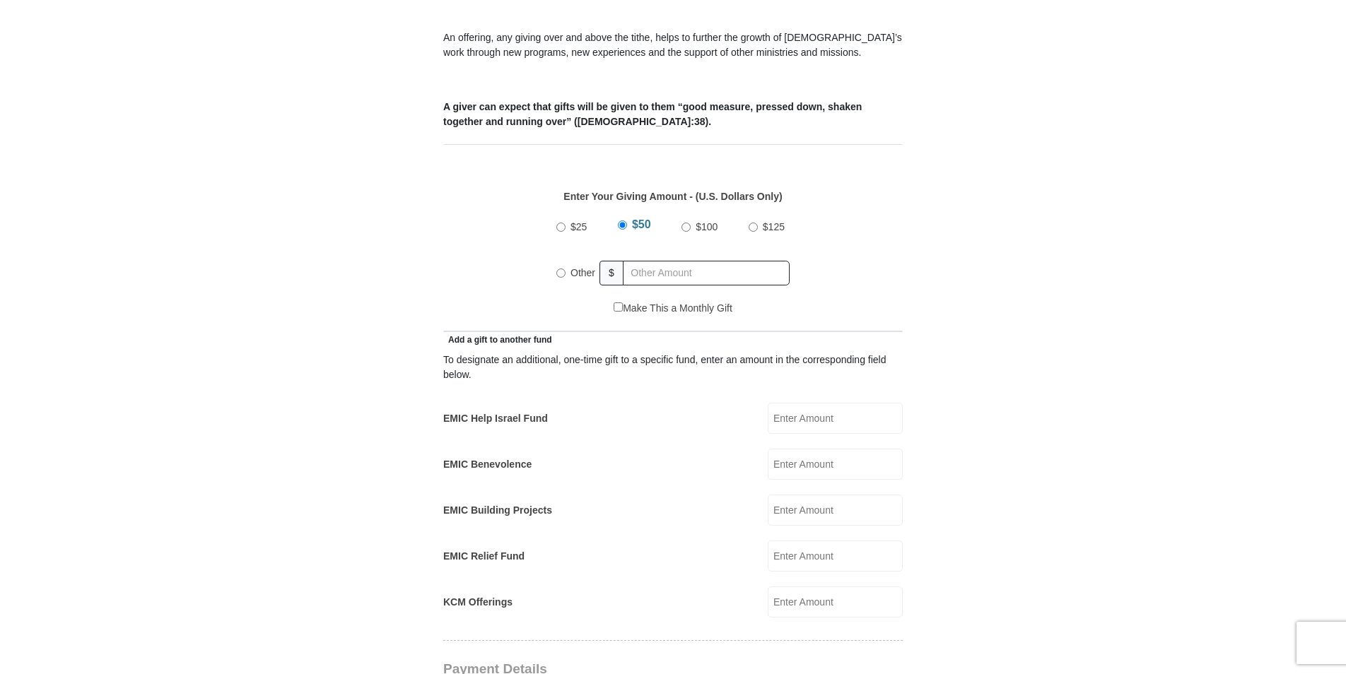 Image resolution: width=1346 pixels, height=674 pixels. Describe the element at coordinates (498, 510) in the screenshot. I see `label: EMIC Building Projects` at that location.